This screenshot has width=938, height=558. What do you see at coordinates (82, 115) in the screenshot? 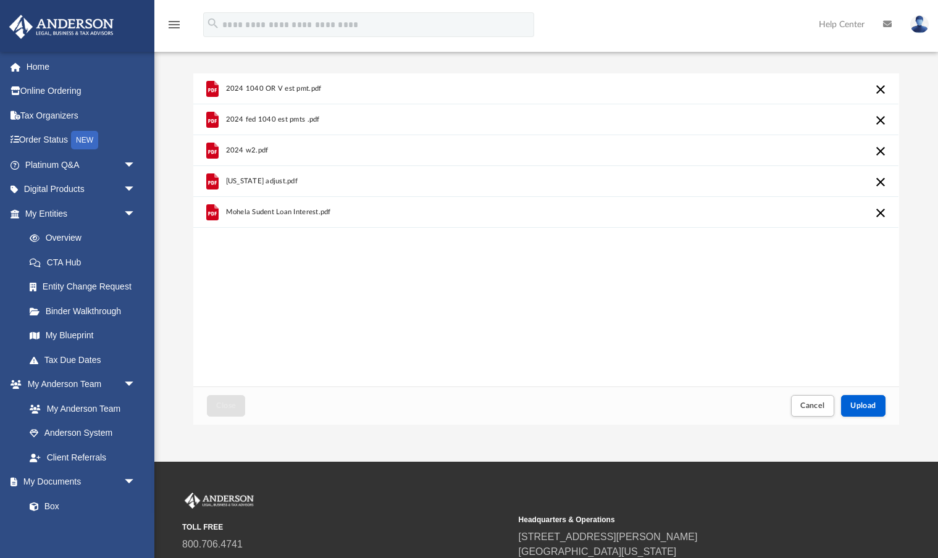
I see `a: Tax Organizers` at bounding box center [82, 115].